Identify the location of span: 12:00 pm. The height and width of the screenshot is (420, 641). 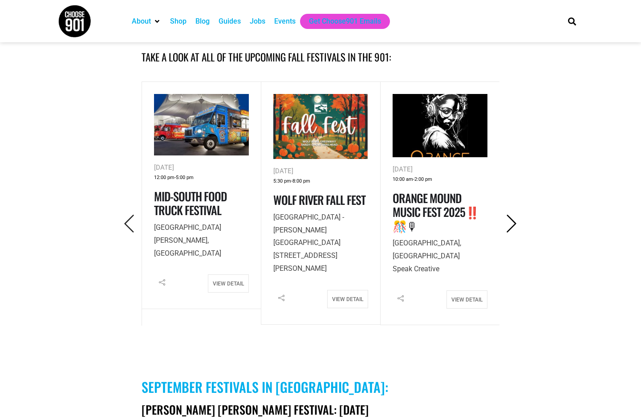
(164, 178).